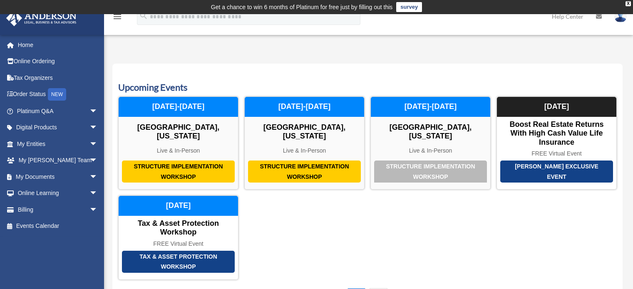 The width and height of the screenshot is (633, 289). What do you see at coordinates (58, 177) in the screenshot?
I see `a: My Documentsarrow_drop_down` at bounding box center [58, 177].